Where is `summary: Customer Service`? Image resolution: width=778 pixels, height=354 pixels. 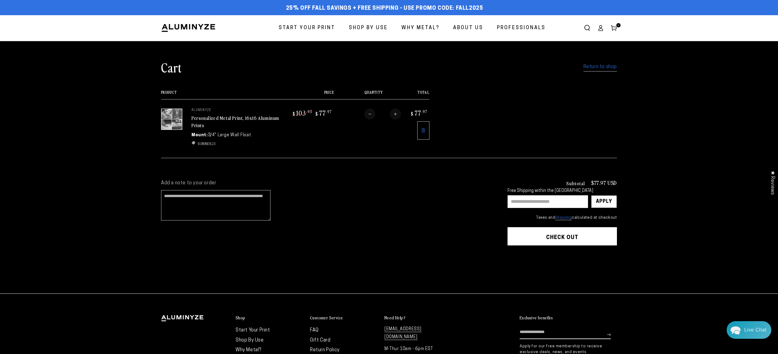 summary: Customer Service is located at coordinates (344, 318).